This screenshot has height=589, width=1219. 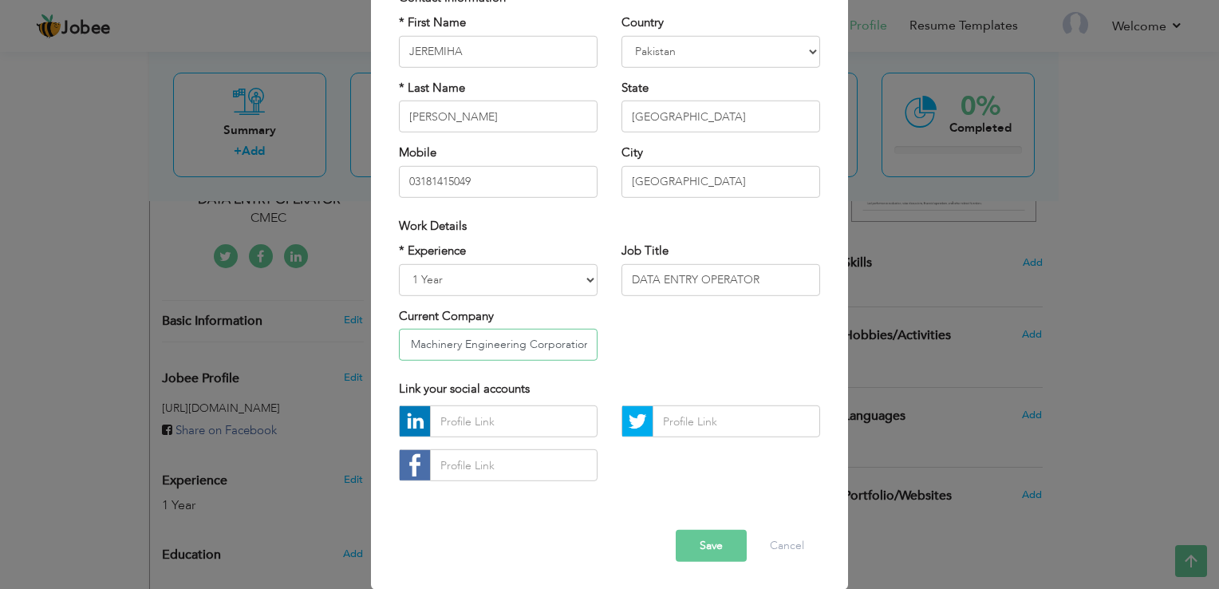 I want to click on label: Current Company, so click(x=446, y=315).